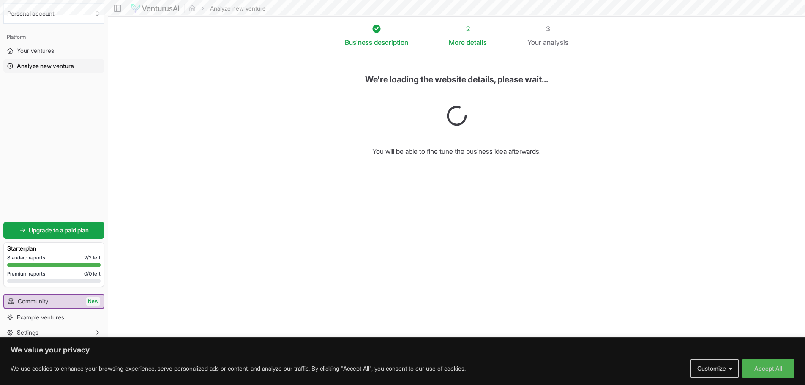 The image size is (805, 385). What do you see at coordinates (54, 301) in the screenshot?
I see `a: CommunityNew` at bounding box center [54, 301].